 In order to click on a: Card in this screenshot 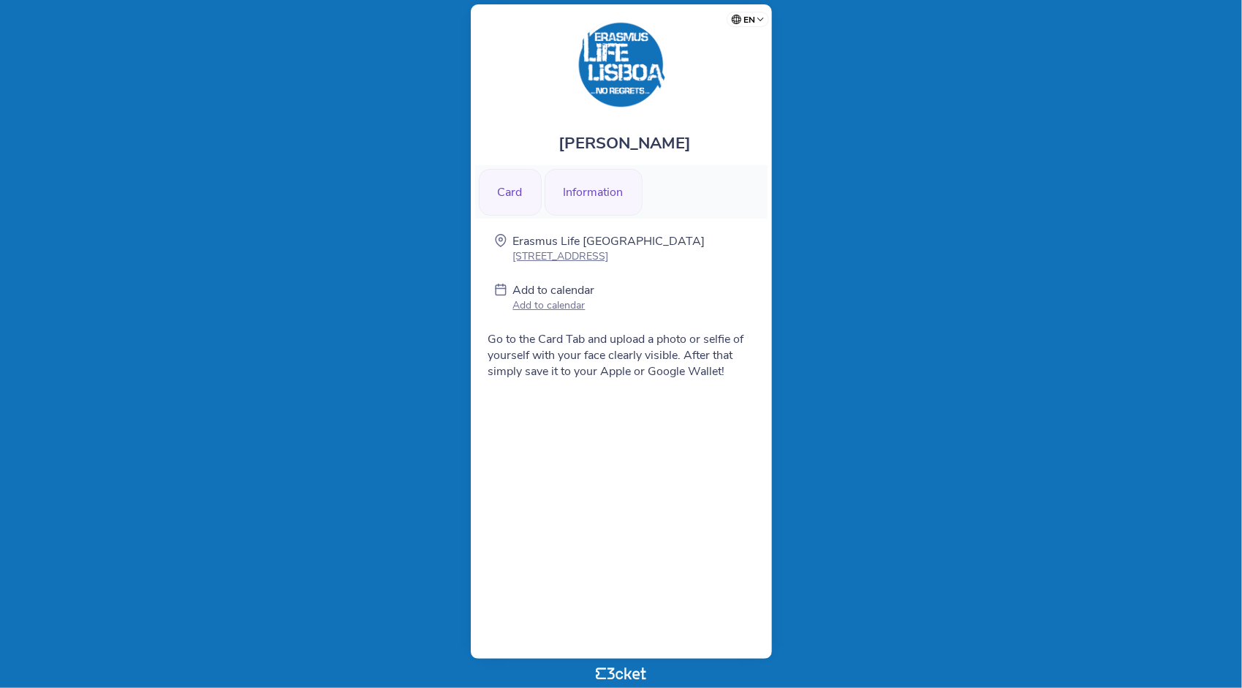, I will do `click(510, 191)`.